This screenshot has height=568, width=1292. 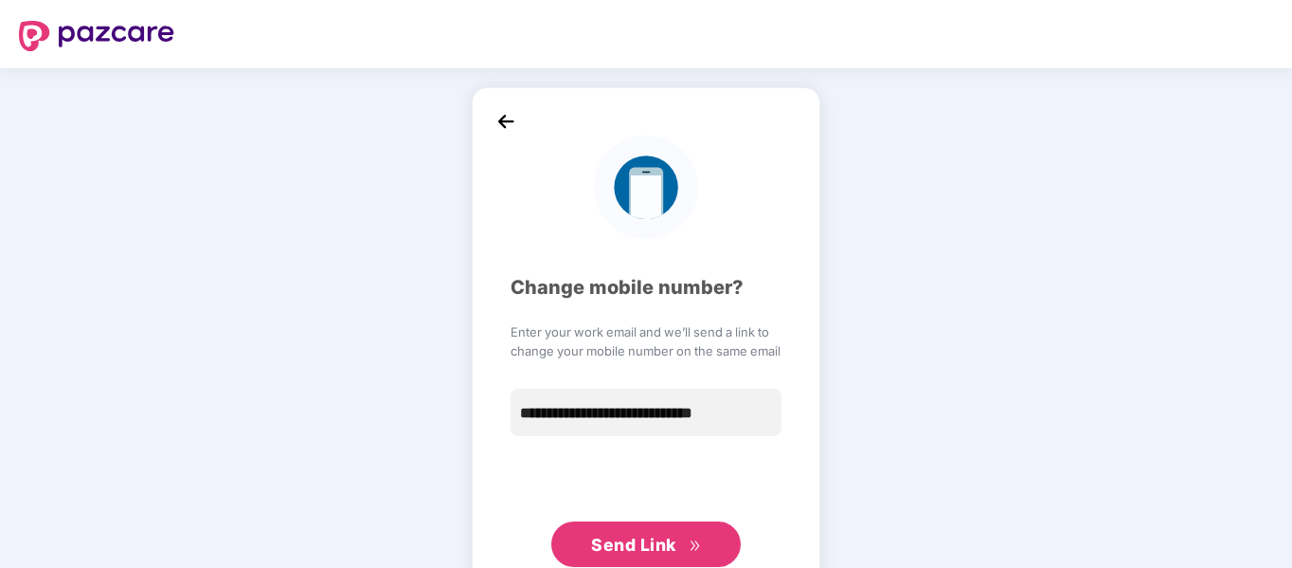 I want to click on div: Change mobile number?, so click(x=646, y=287).